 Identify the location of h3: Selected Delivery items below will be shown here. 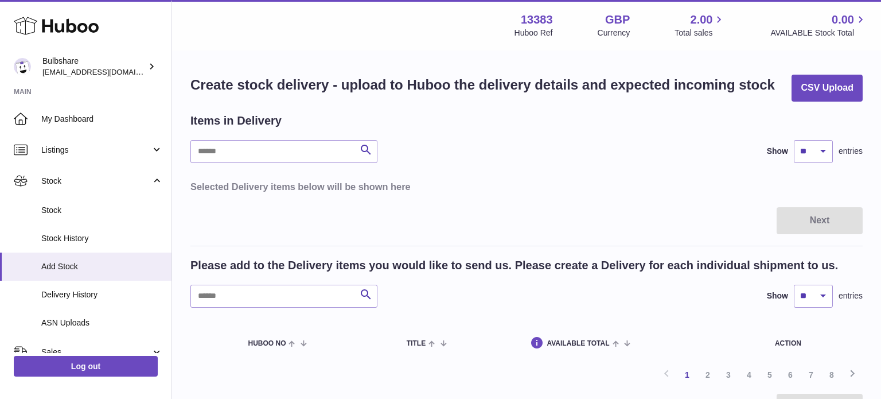
(527, 186).